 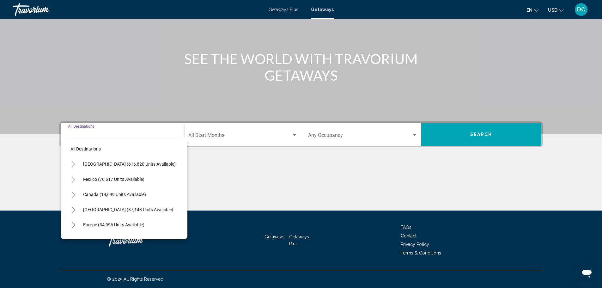 What do you see at coordinates (553, 10) in the screenshot?
I see `span: USD` at bounding box center [553, 10].